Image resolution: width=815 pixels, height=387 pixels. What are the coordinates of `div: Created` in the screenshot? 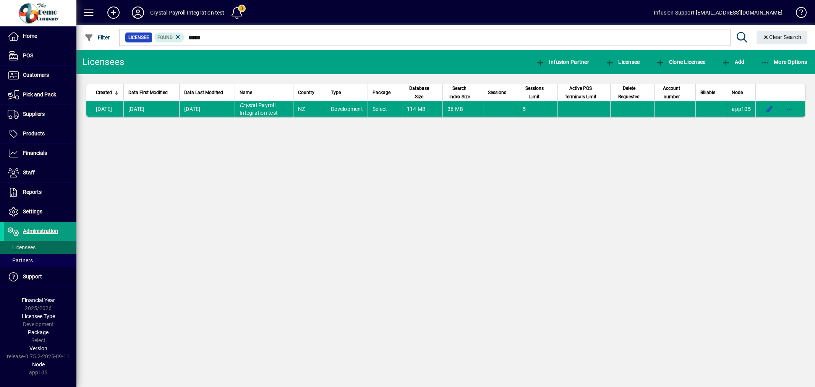 It's located at (107, 92).